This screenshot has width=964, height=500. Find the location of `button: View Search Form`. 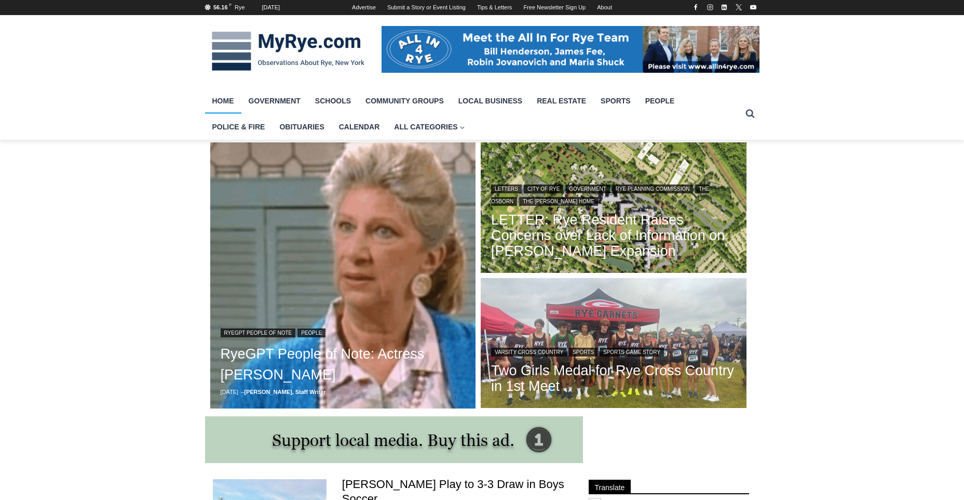

button: View Search Form is located at coordinates (750, 114).